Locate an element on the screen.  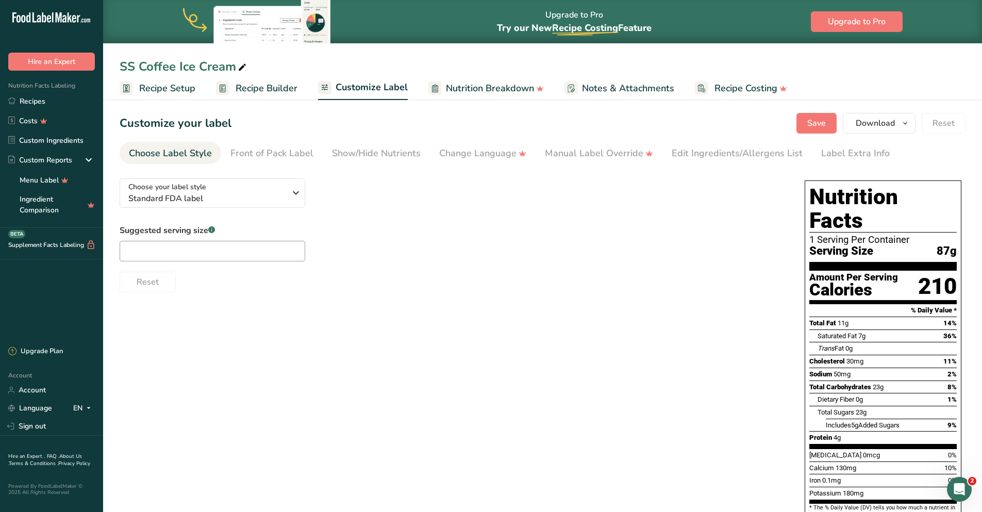
a: Recipe Costing is located at coordinates (740, 88).